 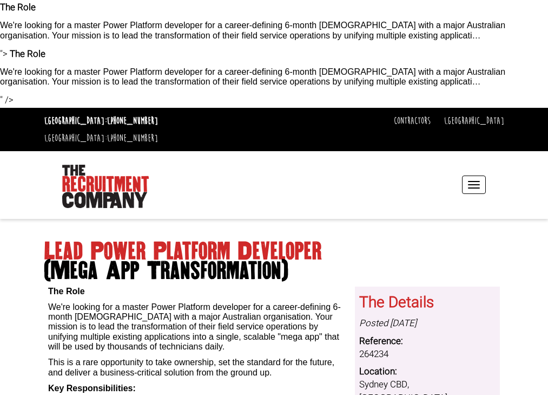 I want to click on p: We're looking for a master Power Platform developer for a career-defining 6-month [DEMOGRAPHIC_DA..., so click(x=198, y=327).